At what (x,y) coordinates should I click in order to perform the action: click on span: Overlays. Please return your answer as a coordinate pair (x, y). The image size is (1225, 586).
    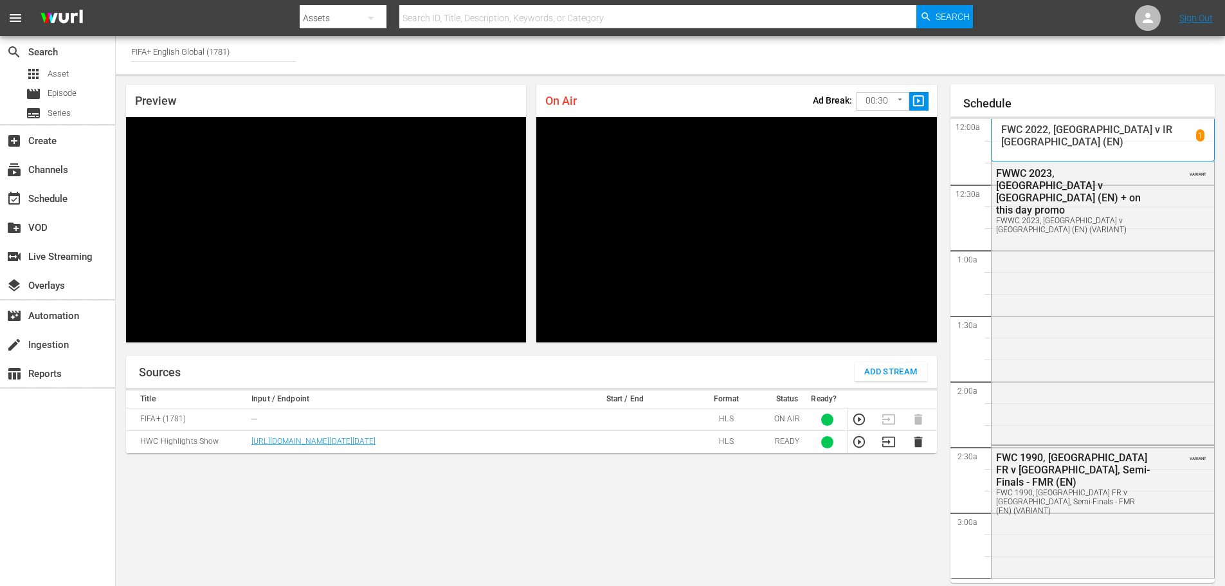
    Looking at the image, I should click on (14, 286).